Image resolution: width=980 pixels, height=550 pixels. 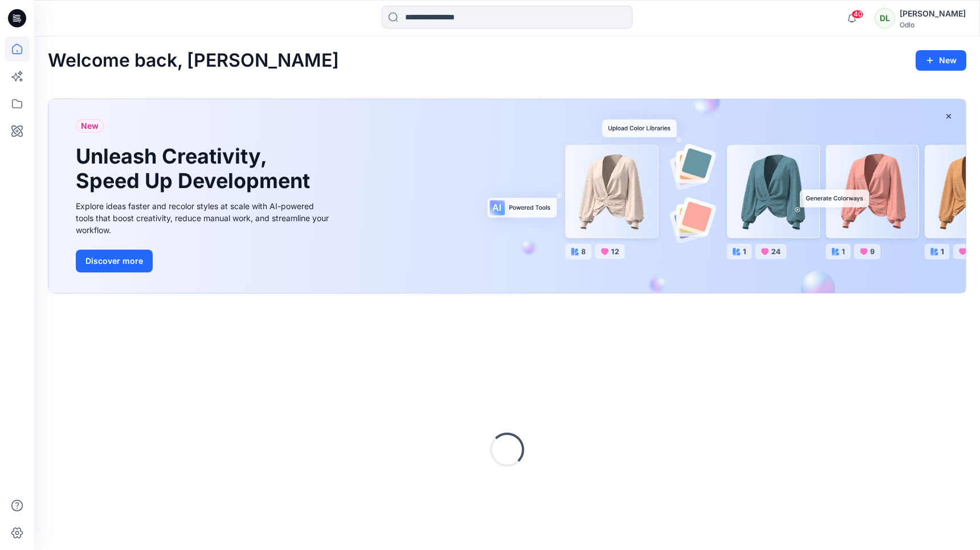 What do you see at coordinates (940, 60) in the screenshot?
I see `button: New` at bounding box center [940, 60].